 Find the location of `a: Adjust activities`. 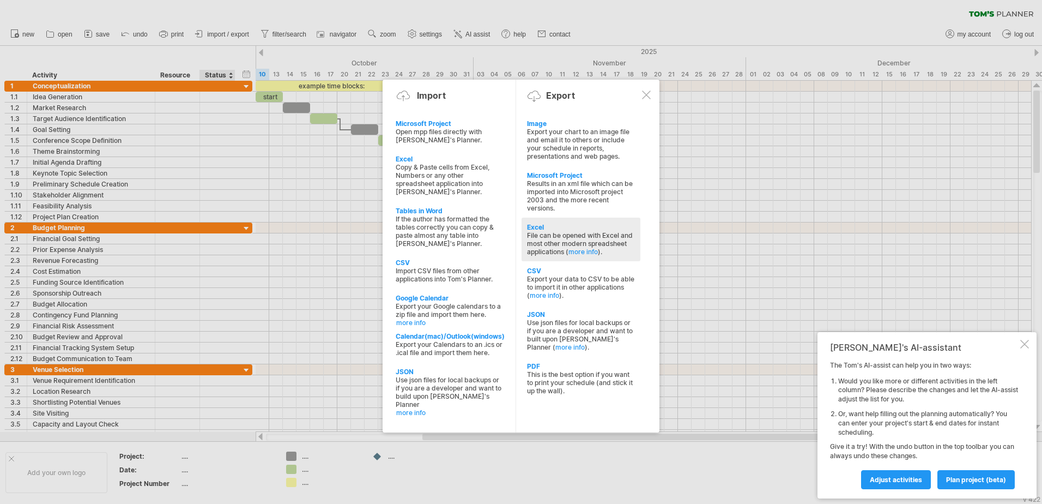

a: Adjust activities is located at coordinates (896, 479).